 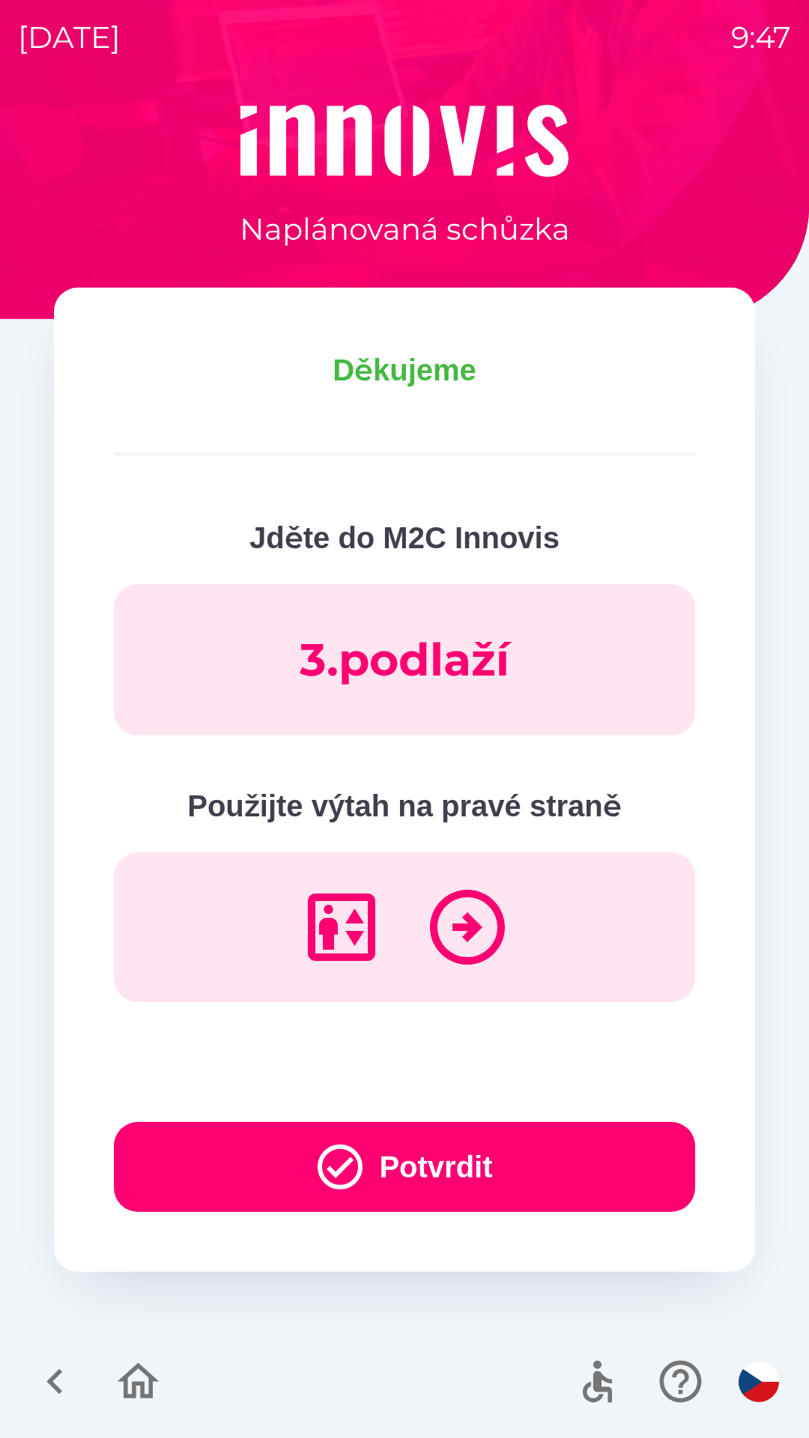 What do you see at coordinates (404, 538) in the screenshot?
I see `p: Jděte do M2C Innovis` at bounding box center [404, 538].